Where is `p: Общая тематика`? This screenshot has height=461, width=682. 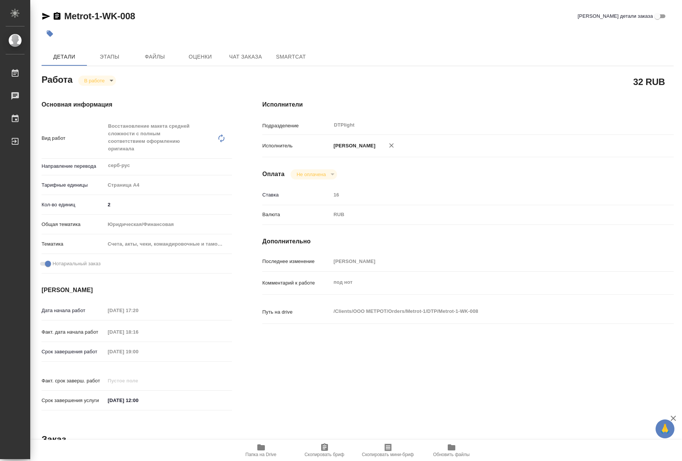 p: Общая тематика is located at coordinates (73, 224).